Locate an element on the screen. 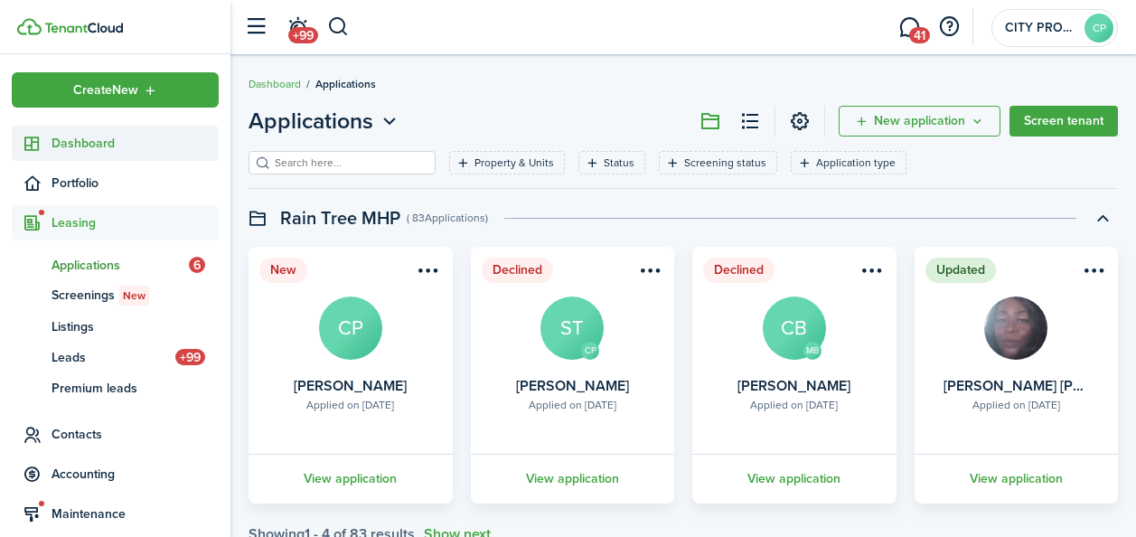 This screenshot has height=537, width=1136. a: Screen tenant is located at coordinates (1063, 121).